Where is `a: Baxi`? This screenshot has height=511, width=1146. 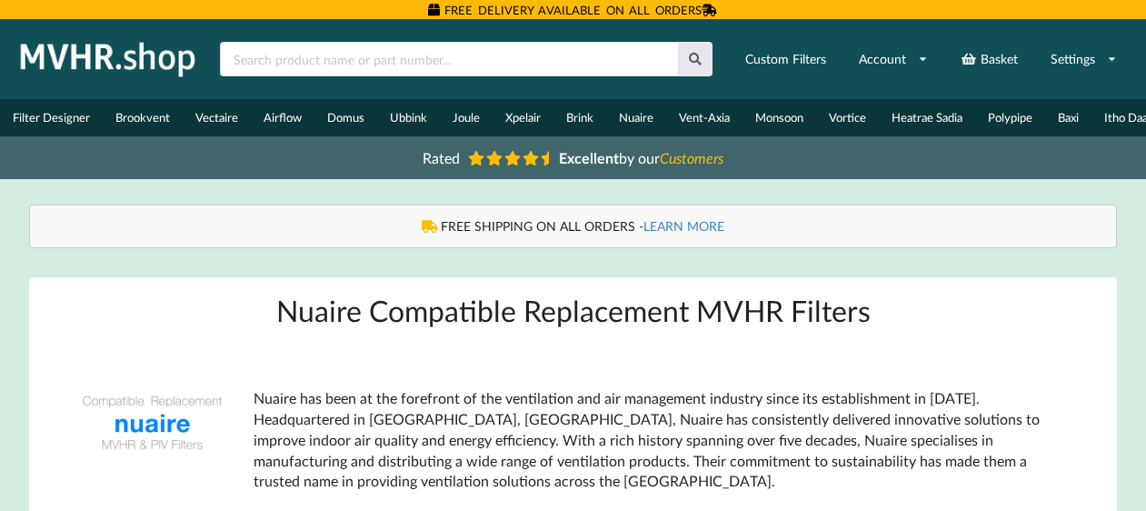 a: Baxi is located at coordinates (1067, 117).